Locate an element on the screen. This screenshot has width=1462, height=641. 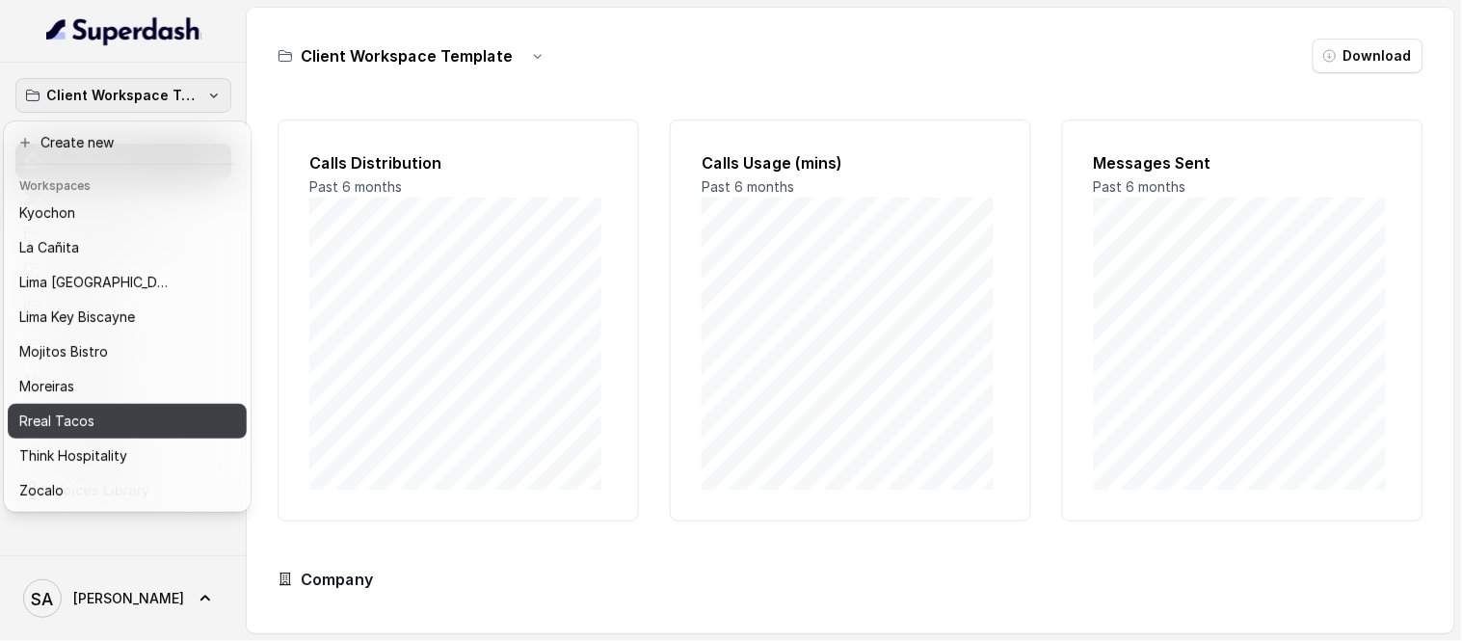
p: Zocalo is located at coordinates (41, 490).